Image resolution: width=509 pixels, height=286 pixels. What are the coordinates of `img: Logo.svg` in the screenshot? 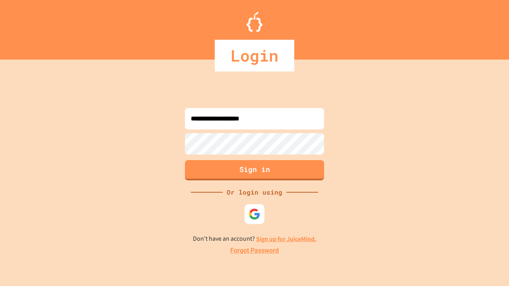 It's located at (255, 22).